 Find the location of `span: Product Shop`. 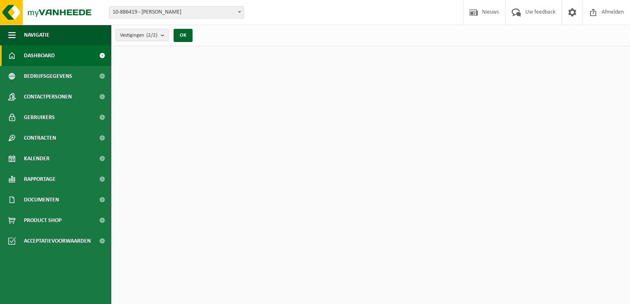

span: Product Shop is located at coordinates (42, 220).